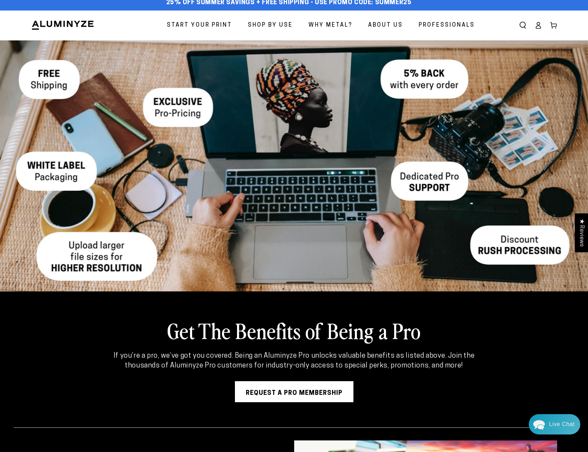  I want to click on h2: Get The Benefits of Being a Pro, so click(294, 330).